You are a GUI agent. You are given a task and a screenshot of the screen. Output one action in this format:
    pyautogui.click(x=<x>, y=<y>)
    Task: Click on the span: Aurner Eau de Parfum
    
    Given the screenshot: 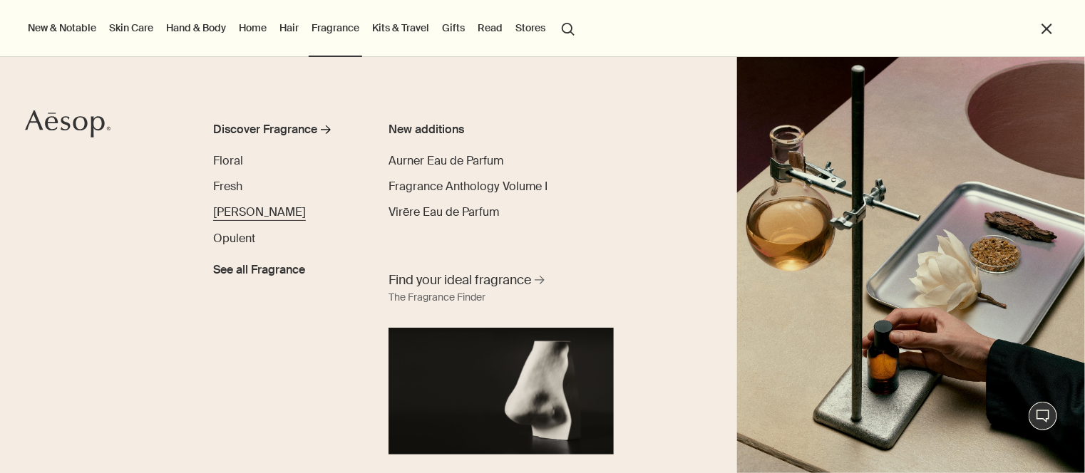 What is the action you would take?
    pyautogui.click(x=445, y=160)
    